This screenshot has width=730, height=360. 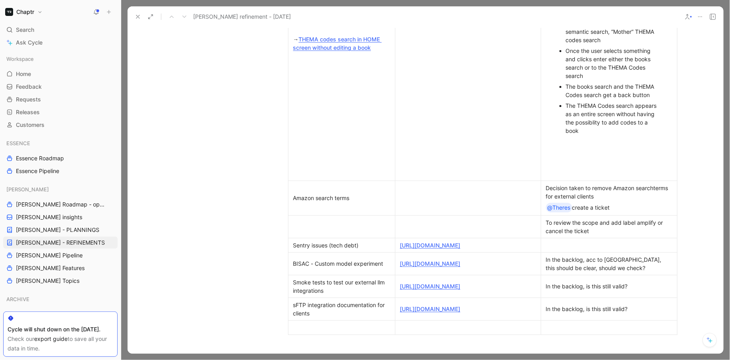 I want to click on button: ChaptrChaptr, so click(x=24, y=12).